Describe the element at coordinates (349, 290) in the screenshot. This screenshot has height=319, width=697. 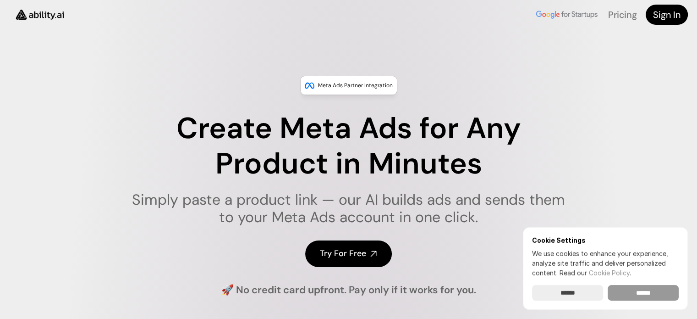
I see `h4: 🚀 No credit card upfront. Pay only if it works for you.` at that location.